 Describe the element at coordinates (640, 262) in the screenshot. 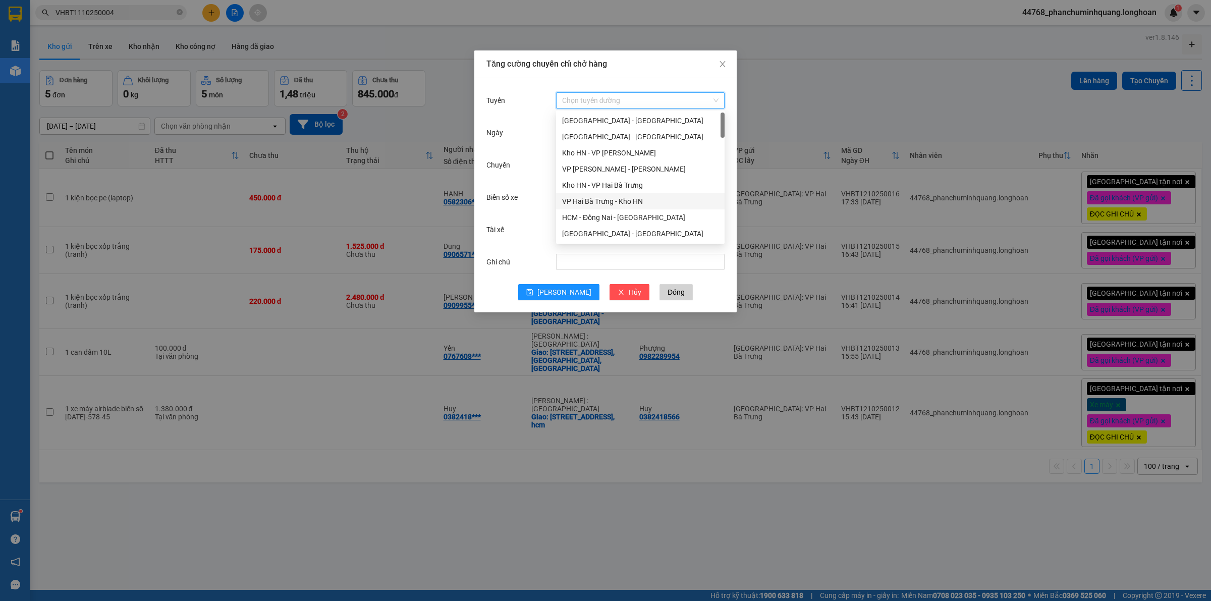

I see `input: Ghi chú` at that location.